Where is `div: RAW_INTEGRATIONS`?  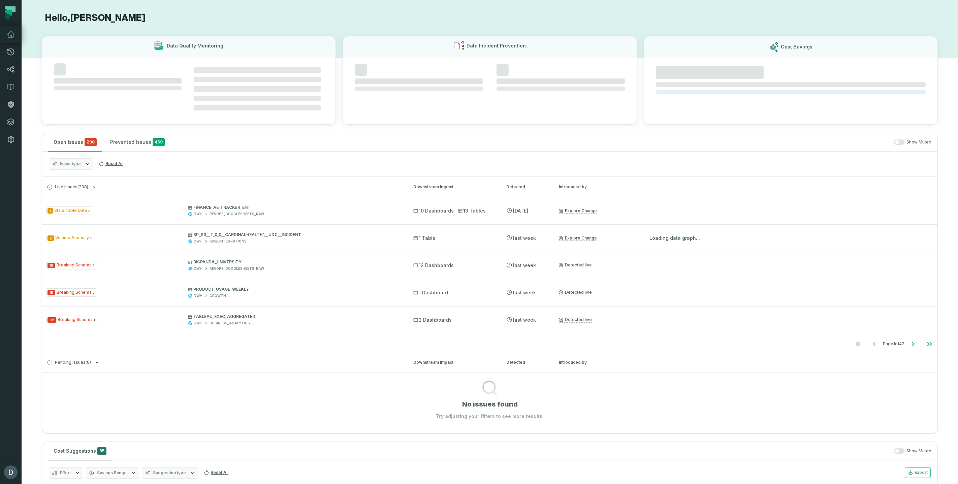
div: RAW_INTEGRATIONS is located at coordinates (228, 241).